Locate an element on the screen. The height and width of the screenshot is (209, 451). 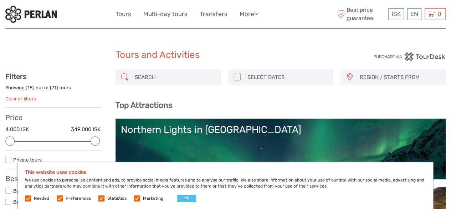
h1: Tours and Activities is located at coordinates (226, 55).